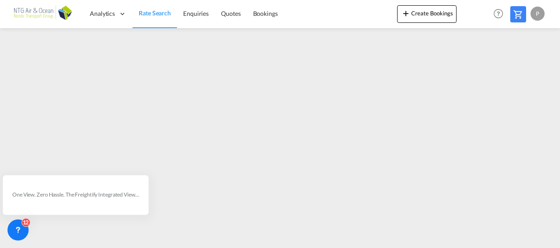 The width and height of the screenshot is (560, 248). What do you see at coordinates (43, 14) in the screenshot?
I see `img: af31b1c0b01f11ecbc353f8e72265e29.png` at bounding box center [43, 14].